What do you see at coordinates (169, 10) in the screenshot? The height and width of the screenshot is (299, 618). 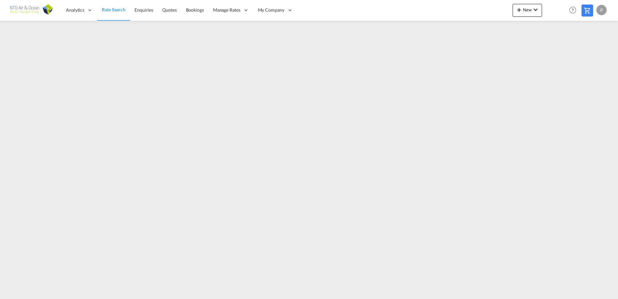 I see `span: Quotes` at bounding box center [169, 10].